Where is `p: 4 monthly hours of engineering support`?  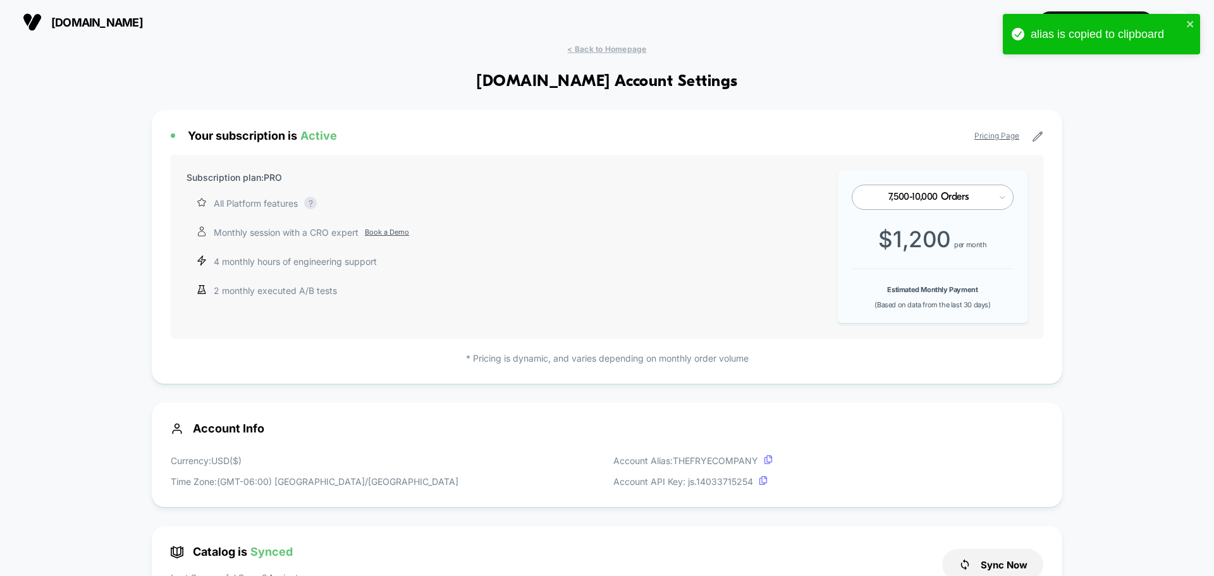 p: 4 monthly hours of engineering support is located at coordinates (295, 261).